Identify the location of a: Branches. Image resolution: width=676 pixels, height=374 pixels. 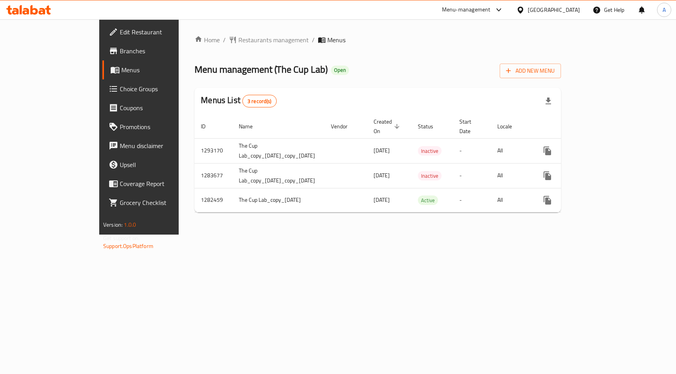
(157, 51).